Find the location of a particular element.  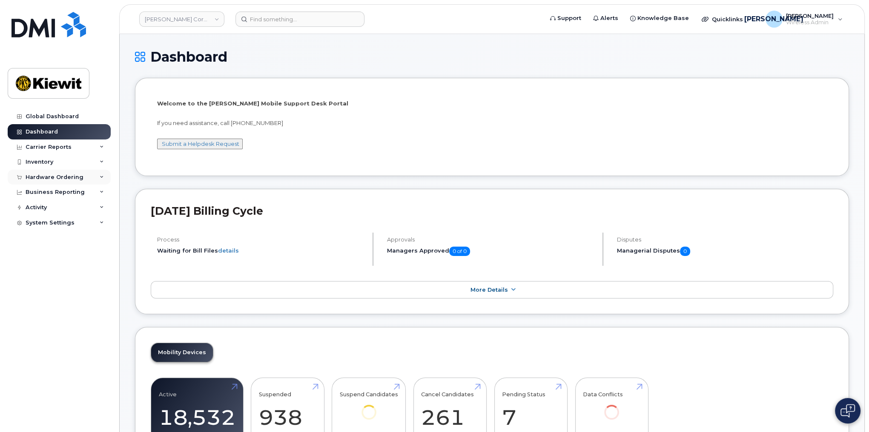

h4: Process is located at coordinates (261, 240).